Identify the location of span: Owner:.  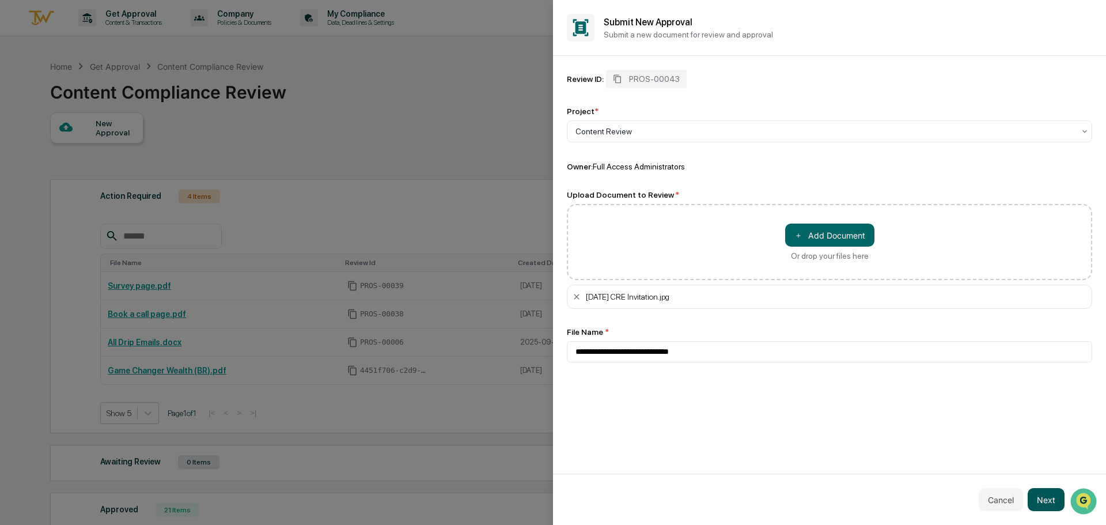
(580, 166).